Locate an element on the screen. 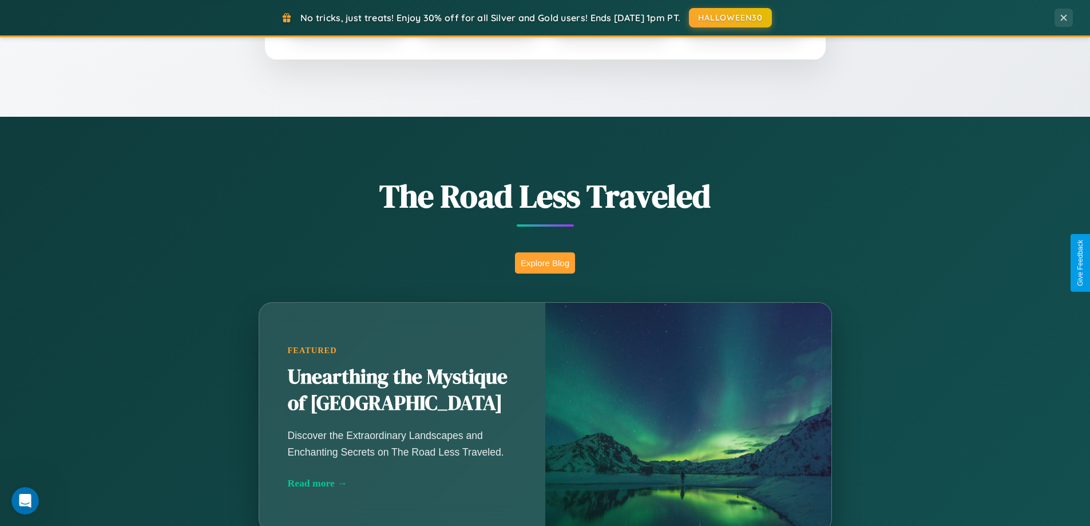  button: Explore Blog is located at coordinates (545, 263).